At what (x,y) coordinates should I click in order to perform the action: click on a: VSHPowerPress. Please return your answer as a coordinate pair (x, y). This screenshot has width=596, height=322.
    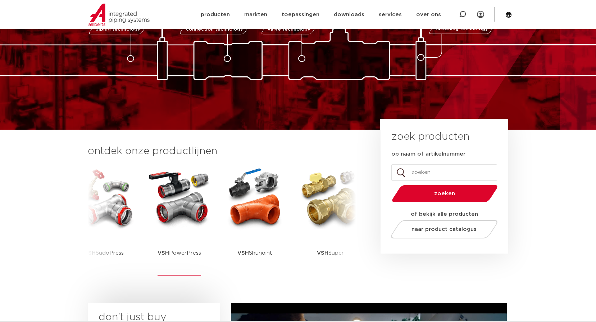
    Looking at the image, I should click on (179, 220).